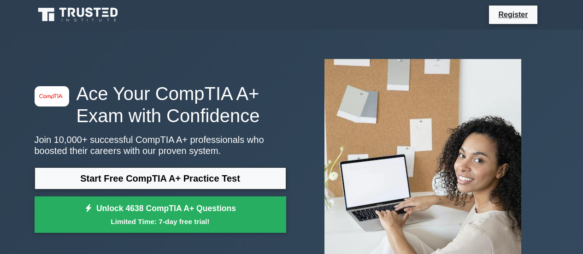  What do you see at coordinates (160, 105) in the screenshot?
I see `h1: Ace Your CompTIA A+ Exam with Confidence` at bounding box center [160, 105].